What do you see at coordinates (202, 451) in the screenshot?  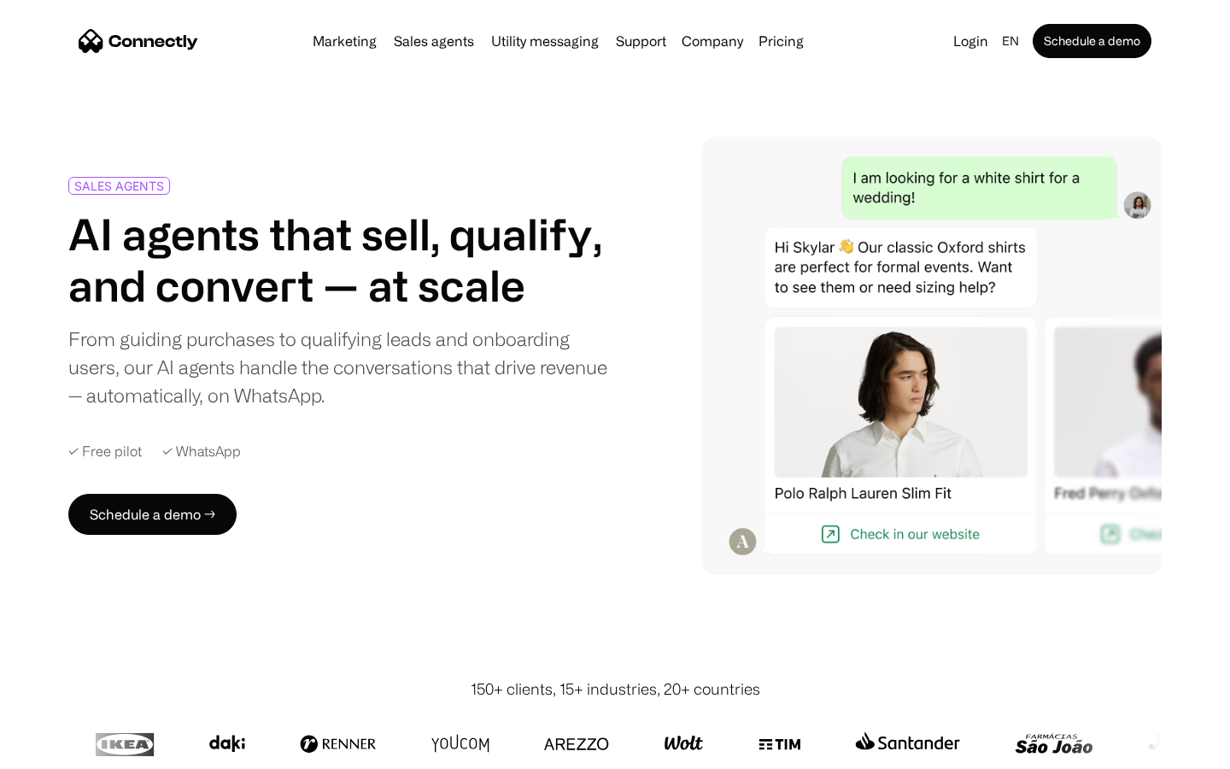 I see `div: ✓ WhatsApp` at bounding box center [202, 451].